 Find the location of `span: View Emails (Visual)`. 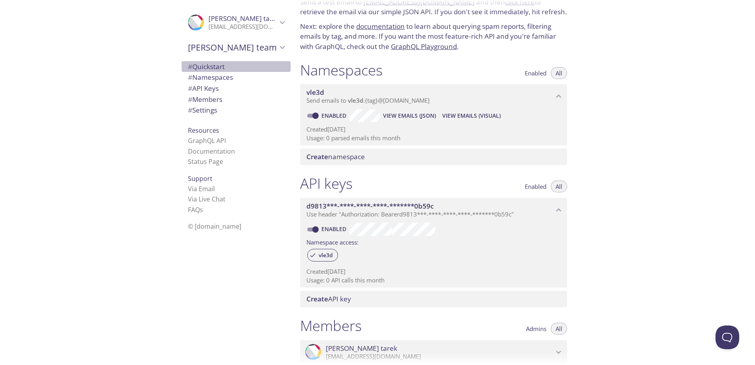

span: View Emails (Visual) is located at coordinates (472, 116).